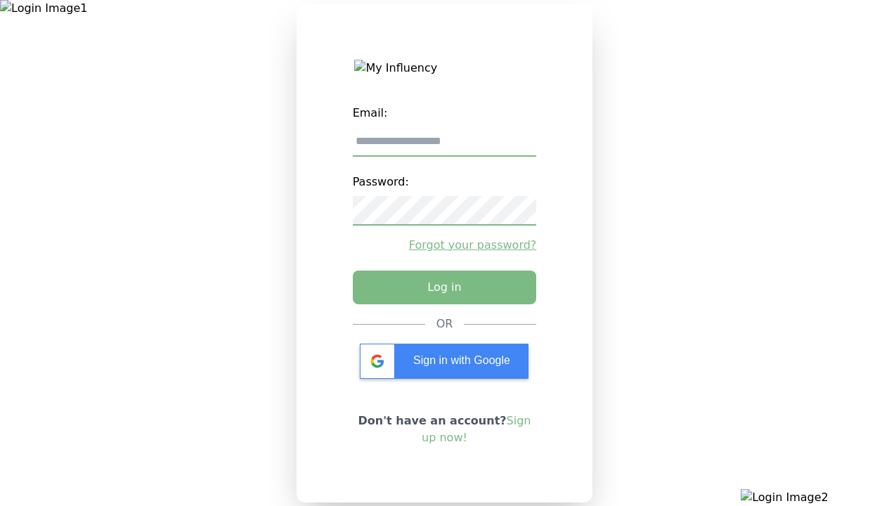  What do you see at coordinates (462, 360) in the screenshot?
I see `span: Sign in with Google` at bounding box center [462, 360].